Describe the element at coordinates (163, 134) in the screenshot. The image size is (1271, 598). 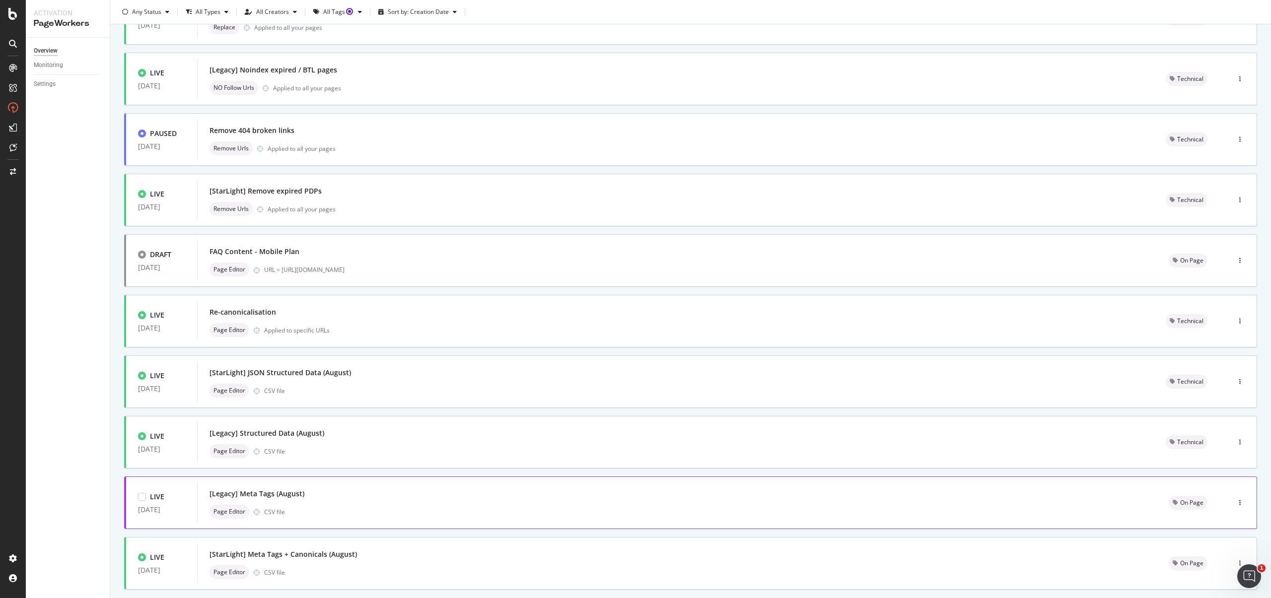
I see `div: PAUSED` at that location.